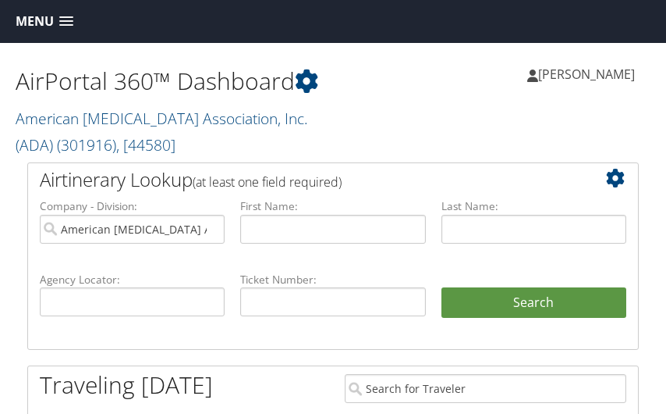  Describe the element at coordinates (34, 21) in the screenshot. I see `span: Menu` at that location.